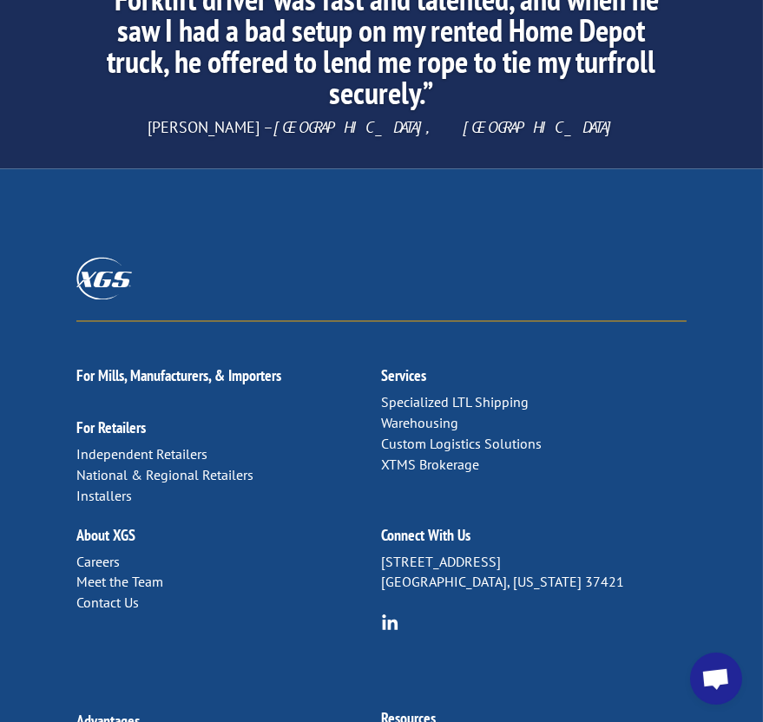  I want to click on a: Specialized LTL Shipping, so click(456, 403).